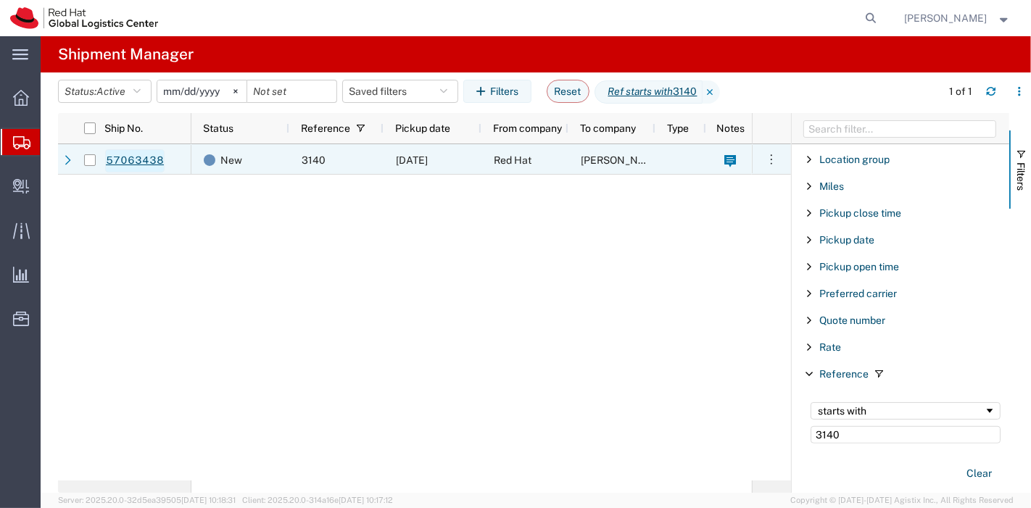 The height and width of the screenshot is (508, 1031). I want to click on span: To company, so click(608, 128).